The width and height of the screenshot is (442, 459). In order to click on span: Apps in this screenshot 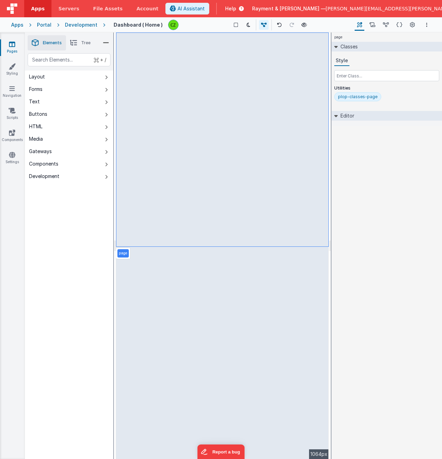, I will do `click(38, 9)`.